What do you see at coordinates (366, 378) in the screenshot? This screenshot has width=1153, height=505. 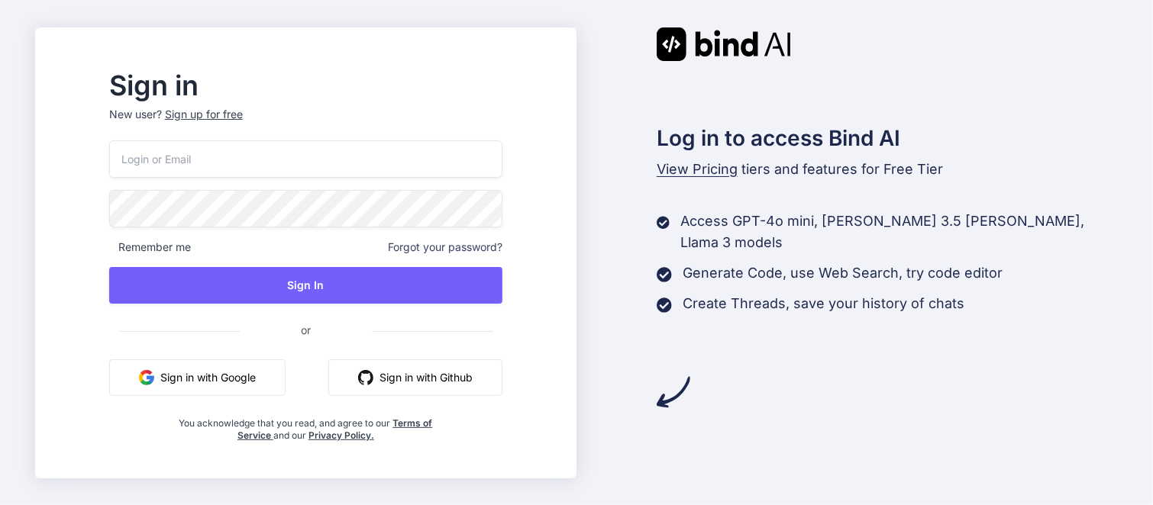 I see `img: github` at bounding box center [366, 378].